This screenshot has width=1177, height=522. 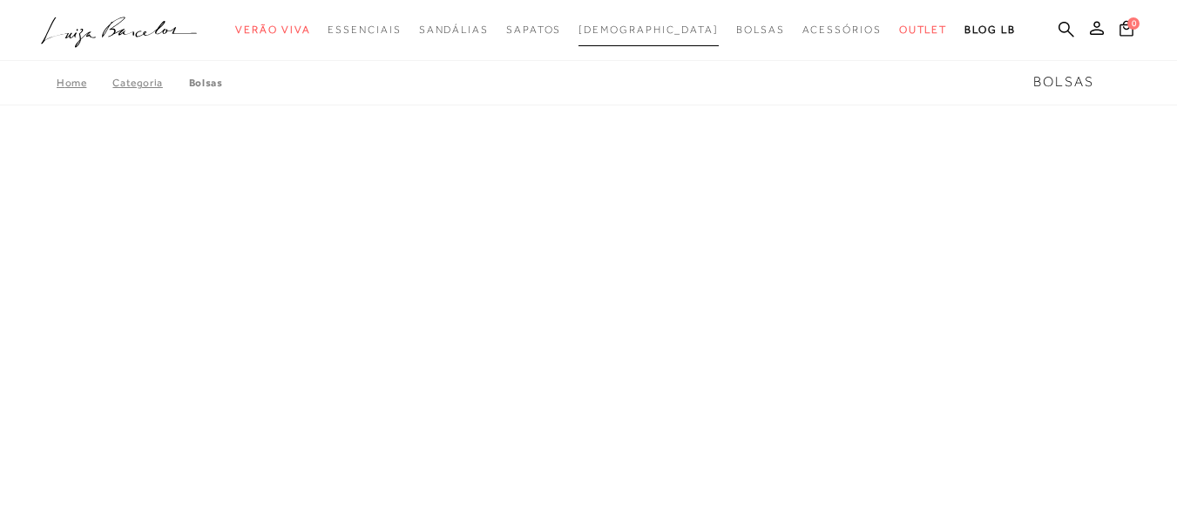 I want to click on a: Categoria, so click(x=150, y=83).